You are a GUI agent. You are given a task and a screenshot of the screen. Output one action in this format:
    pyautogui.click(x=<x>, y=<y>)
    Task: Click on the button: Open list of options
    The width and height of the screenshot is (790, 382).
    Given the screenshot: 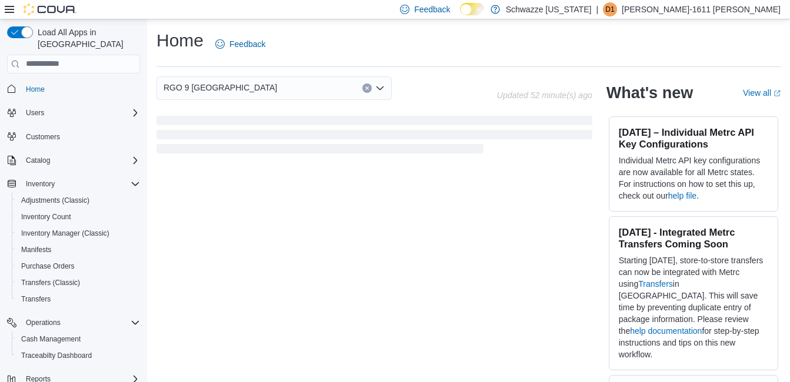 What is the action you would take?
    pyautogui.click(x=380, y=88)
    